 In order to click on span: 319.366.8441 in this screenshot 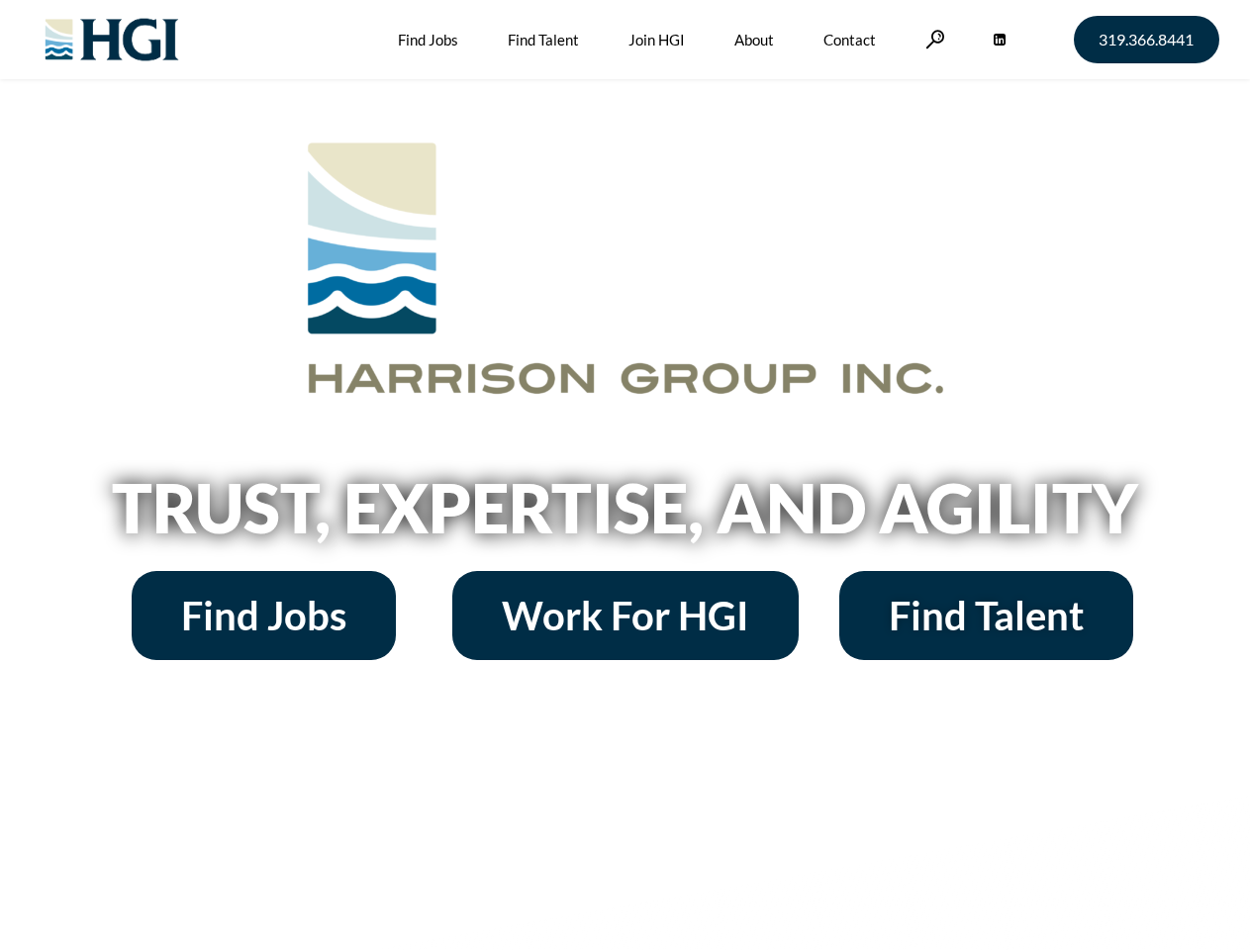, I will do `click(1146, 40)`.